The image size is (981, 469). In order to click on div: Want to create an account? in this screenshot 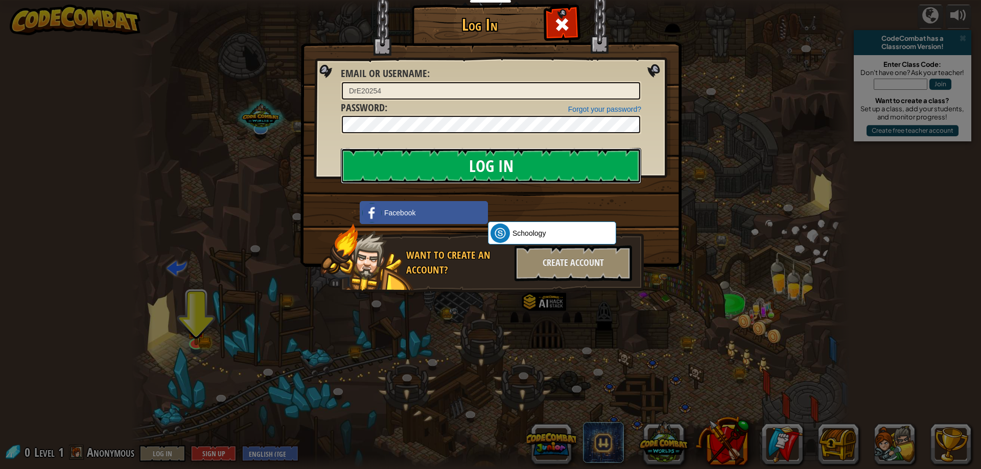, I will do `click(457, 263)`.